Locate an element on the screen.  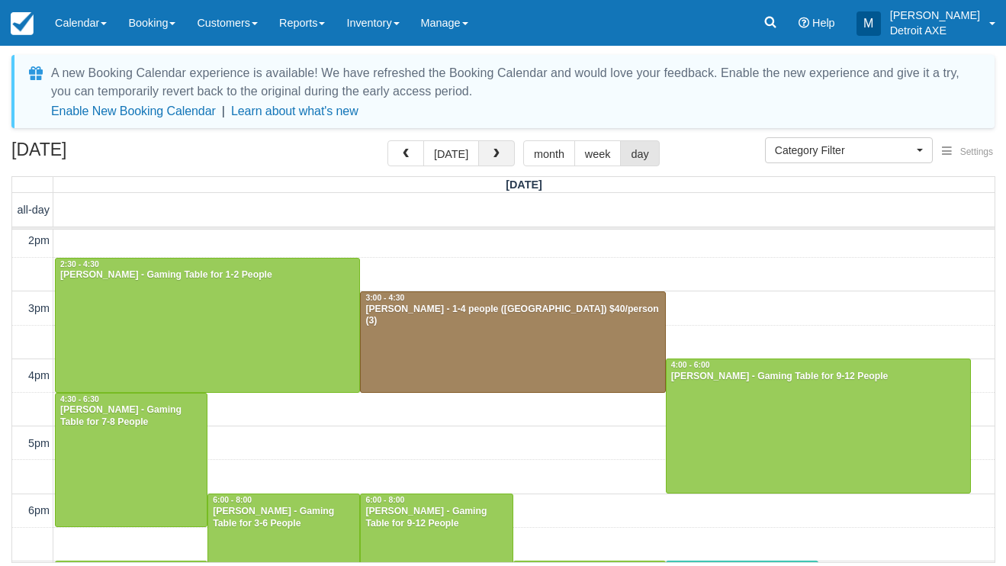
span: 3:00 - 4:30 is located at coordinates (384, 297).